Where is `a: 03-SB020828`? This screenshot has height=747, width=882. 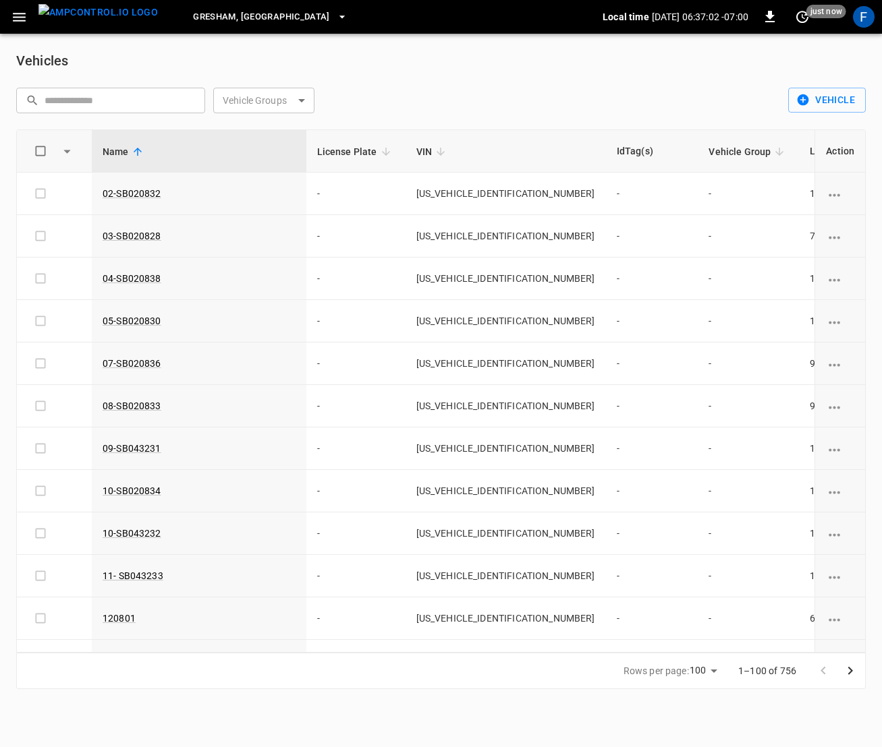 a: 03-SB020828 is located at coordinates (132, 236).